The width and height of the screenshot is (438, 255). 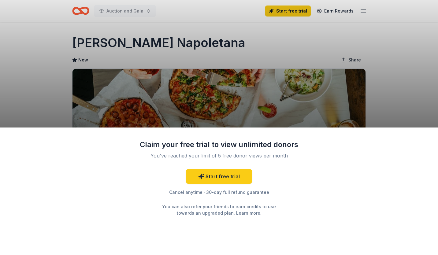 I want to click on a: Learn more, so click(x=248, y=213).